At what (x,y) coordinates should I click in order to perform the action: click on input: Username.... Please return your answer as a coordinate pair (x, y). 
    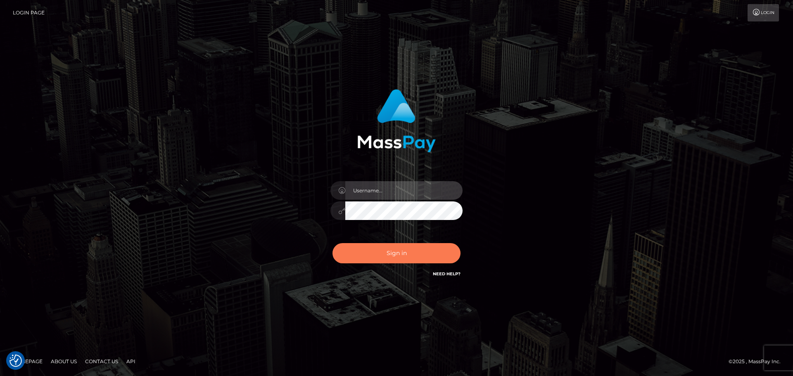
    Looking at the image, I should click on (404, 190).